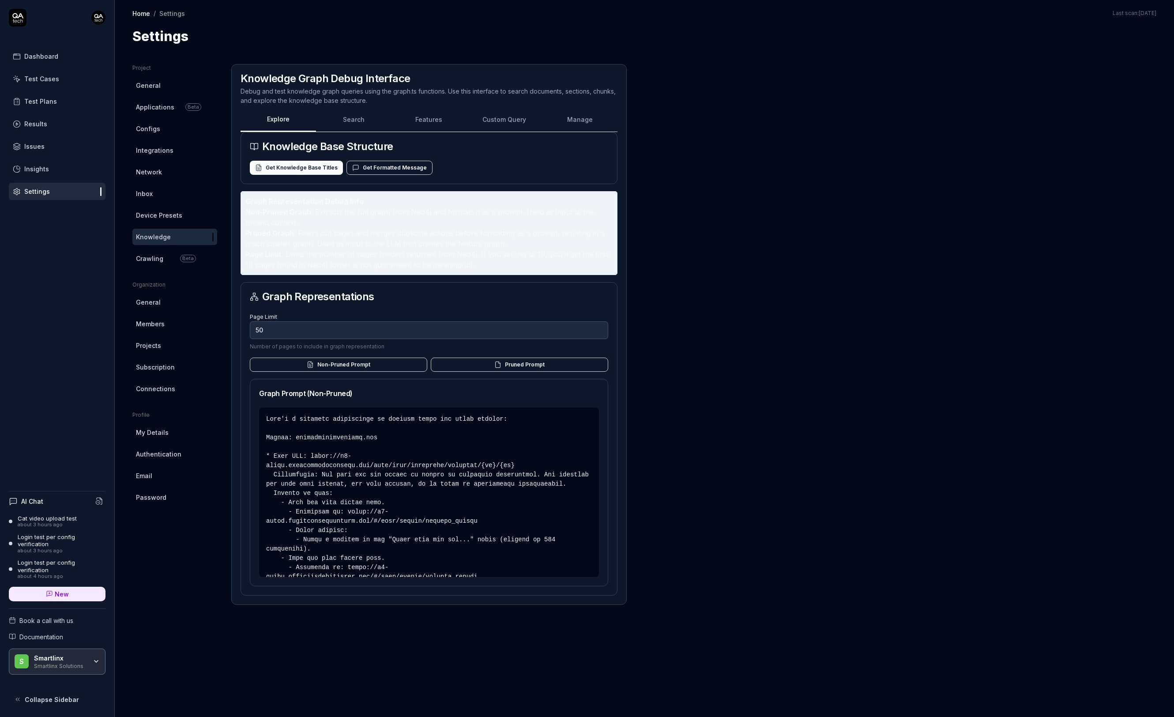 The height and width of the screenshot is (717, 1174). What do you see at coordinates (175, 345) in the screenshot?
I see `a: Projects` at bounding box center [175, 345].